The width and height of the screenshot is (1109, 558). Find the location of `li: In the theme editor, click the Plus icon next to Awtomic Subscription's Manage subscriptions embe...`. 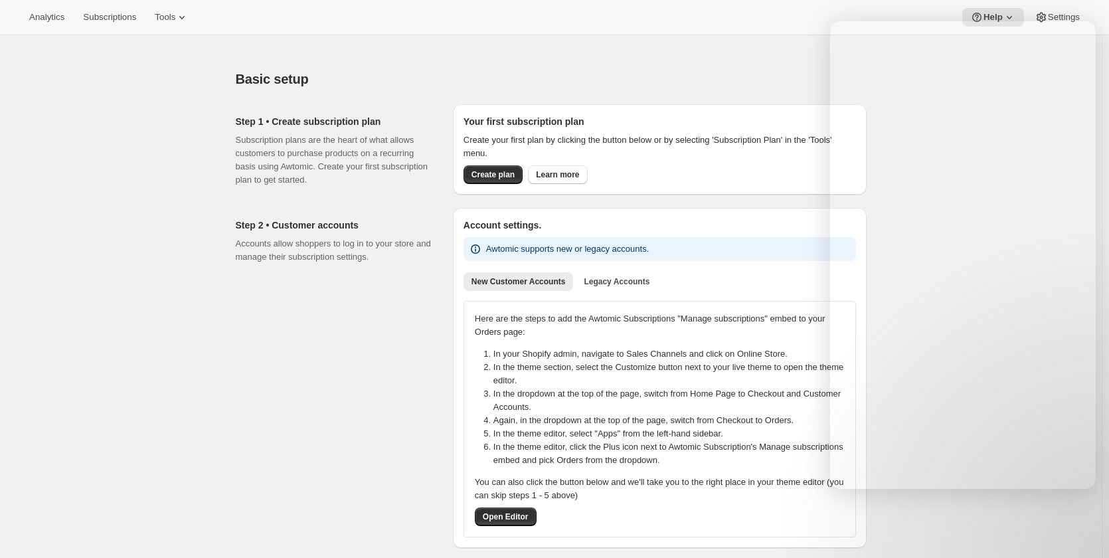

li: In the theme editor, click the Plus icon next to Awtomic Subscription's Manage subscriptions embe... is located at coordinates (673, 454).